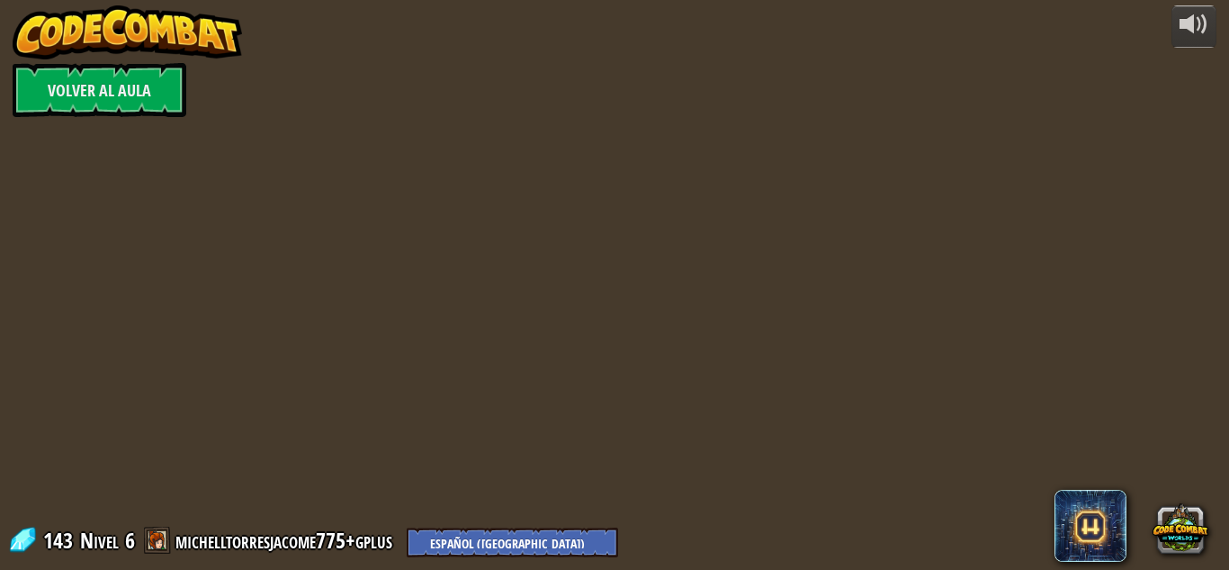  Describe the element at coordinates (130, 540) in the screenshot. I see `span: 6` at that location.